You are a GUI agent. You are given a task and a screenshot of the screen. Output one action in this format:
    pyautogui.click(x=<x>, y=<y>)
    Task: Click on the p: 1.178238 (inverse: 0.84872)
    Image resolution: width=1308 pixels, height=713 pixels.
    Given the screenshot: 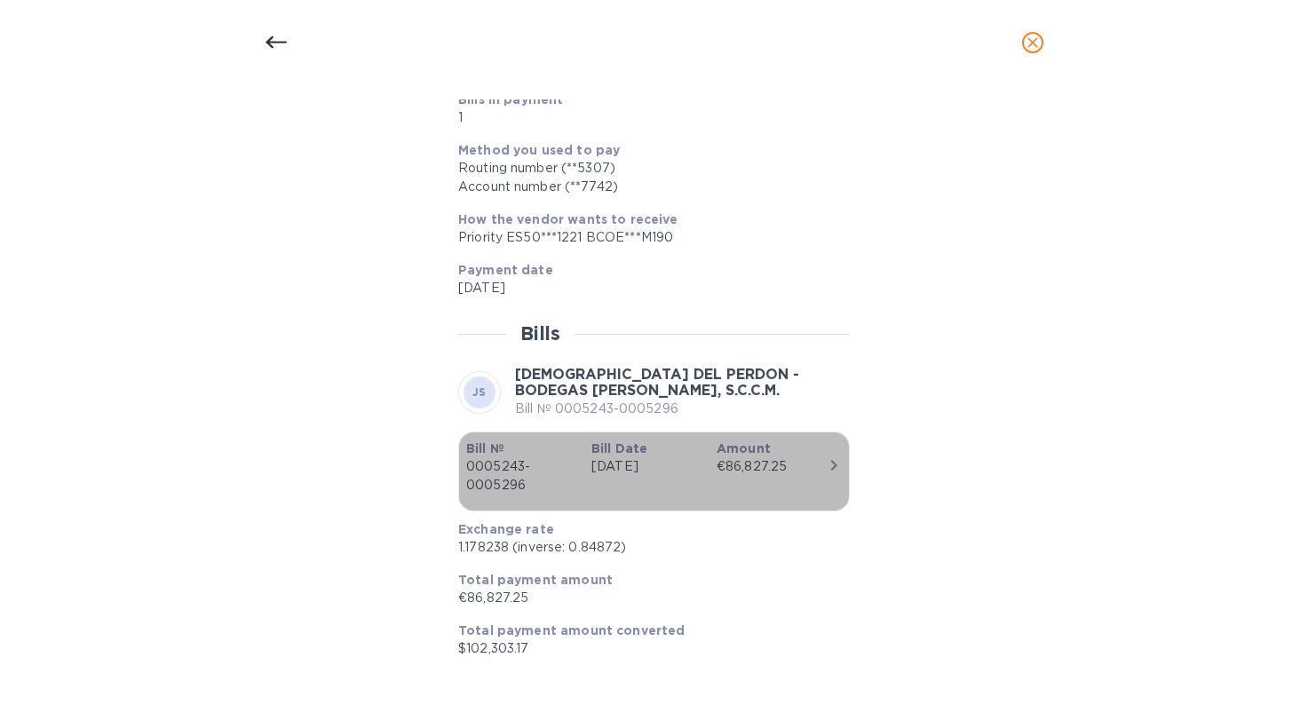 What is the action you would take?
    pyautogui.click(x=647, y=547)
    